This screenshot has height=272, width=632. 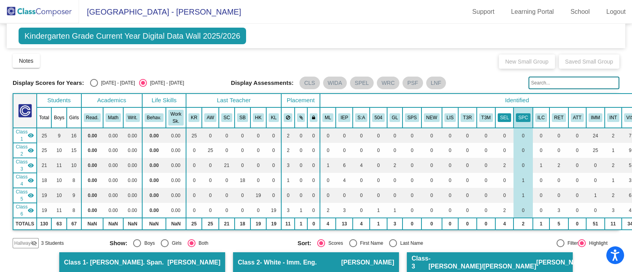 I want to click on button: RET, so click(x=559, y=118).